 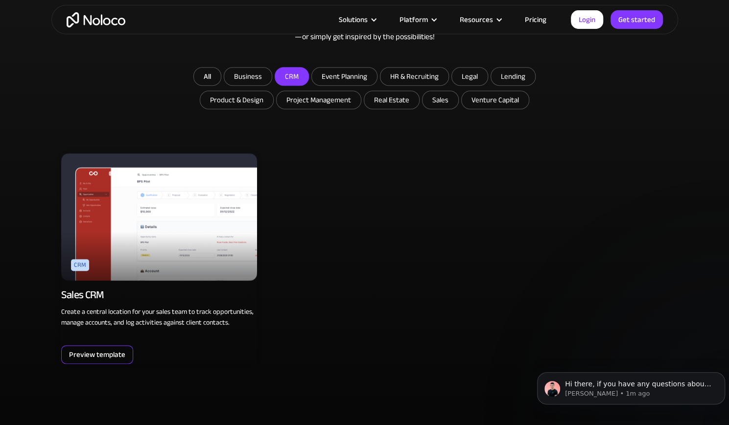 I want to click on form: Email Form, so click(x=365, y=89).